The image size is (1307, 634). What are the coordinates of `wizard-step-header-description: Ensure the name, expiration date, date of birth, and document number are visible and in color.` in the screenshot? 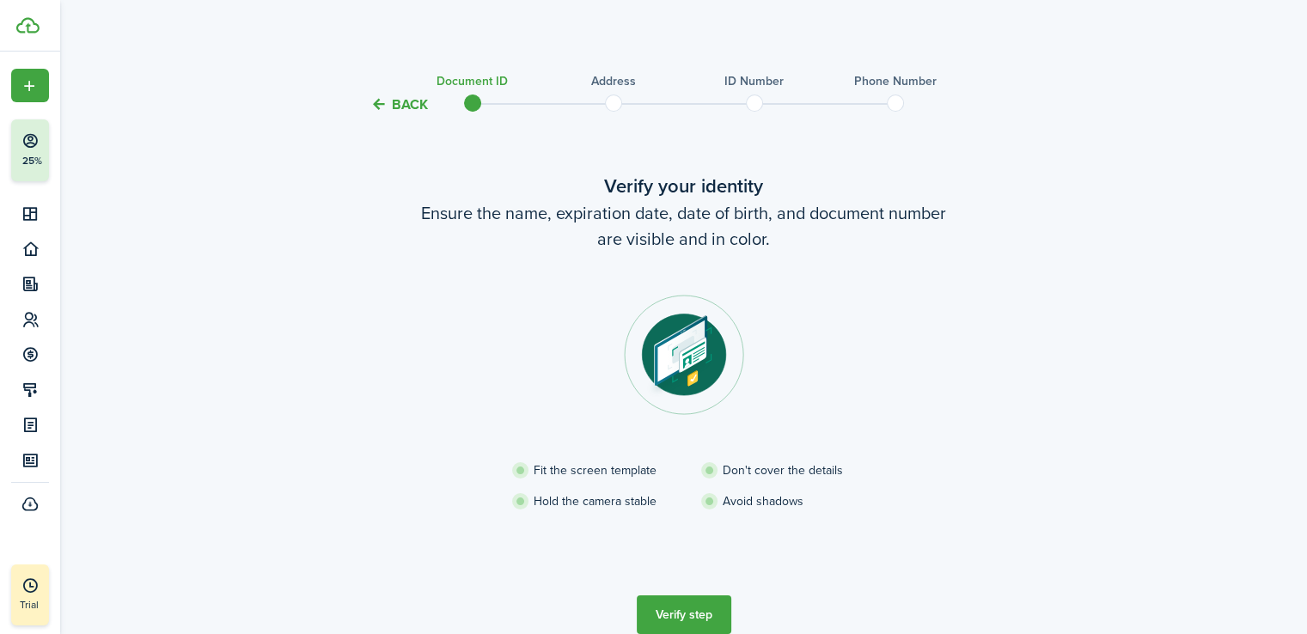 It's located at (684, 226).